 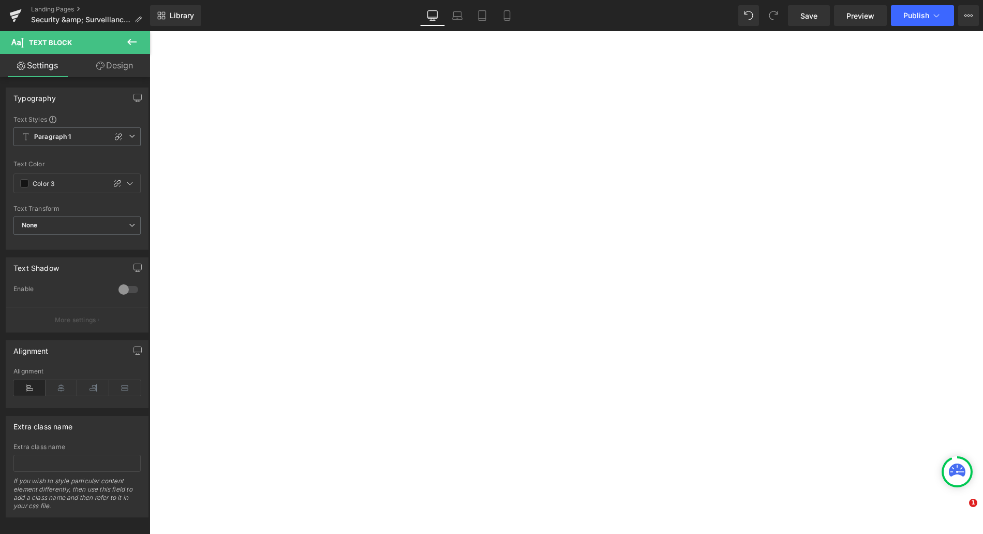 What do you see at coordinates (809, 16) in the screenshot?
I see `span: Save` at bounding box center [809, 16].